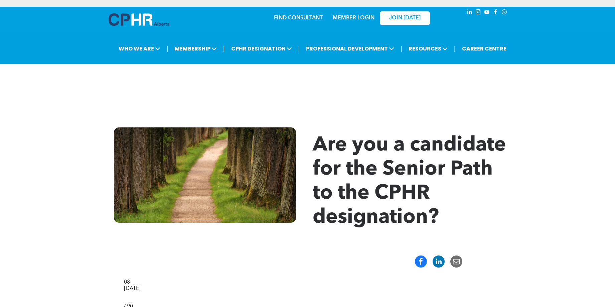  Describe the element at coordinates (262, 48) in the screenshot. I see `span: CPHR DESIGNATION` at that location.